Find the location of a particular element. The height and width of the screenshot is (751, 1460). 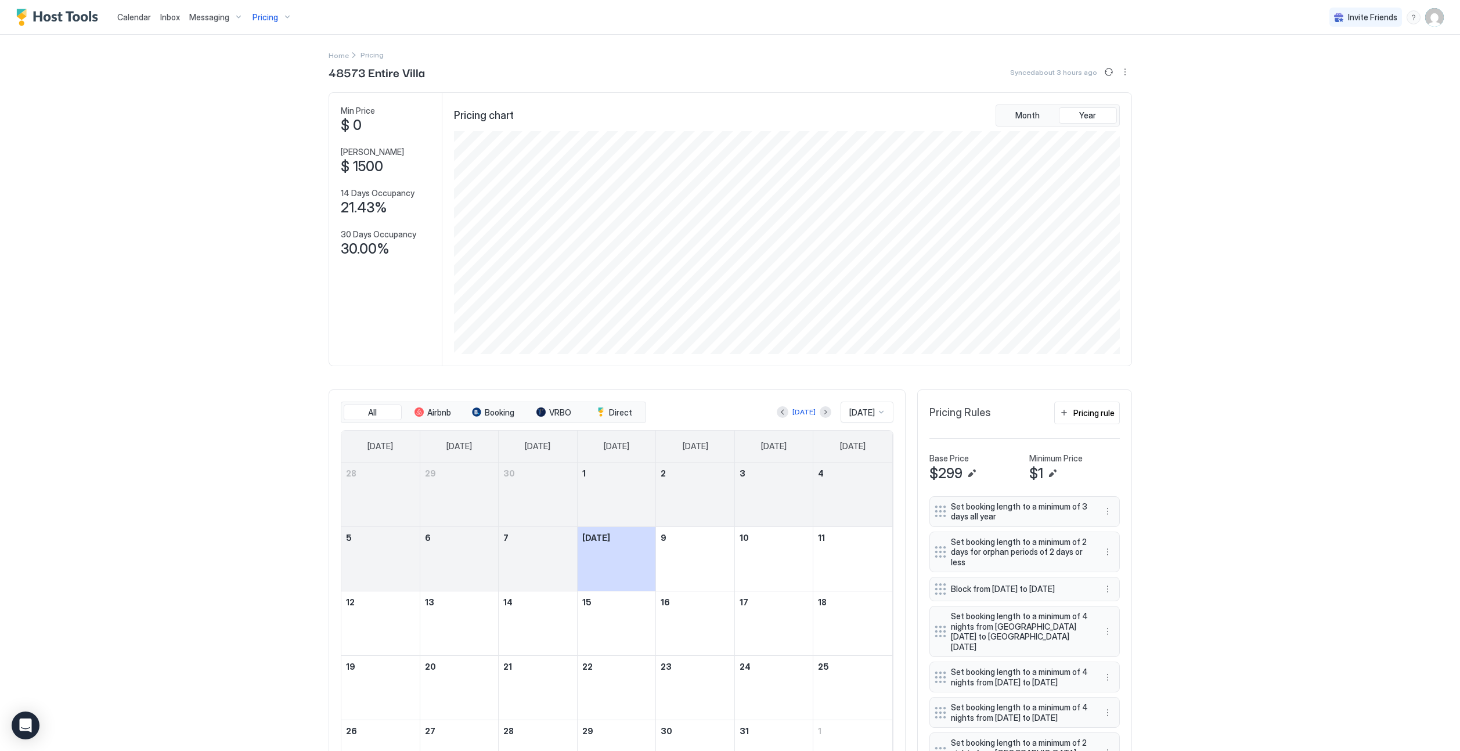

a: September 30, 2025 is located at coordinates (537, 473).